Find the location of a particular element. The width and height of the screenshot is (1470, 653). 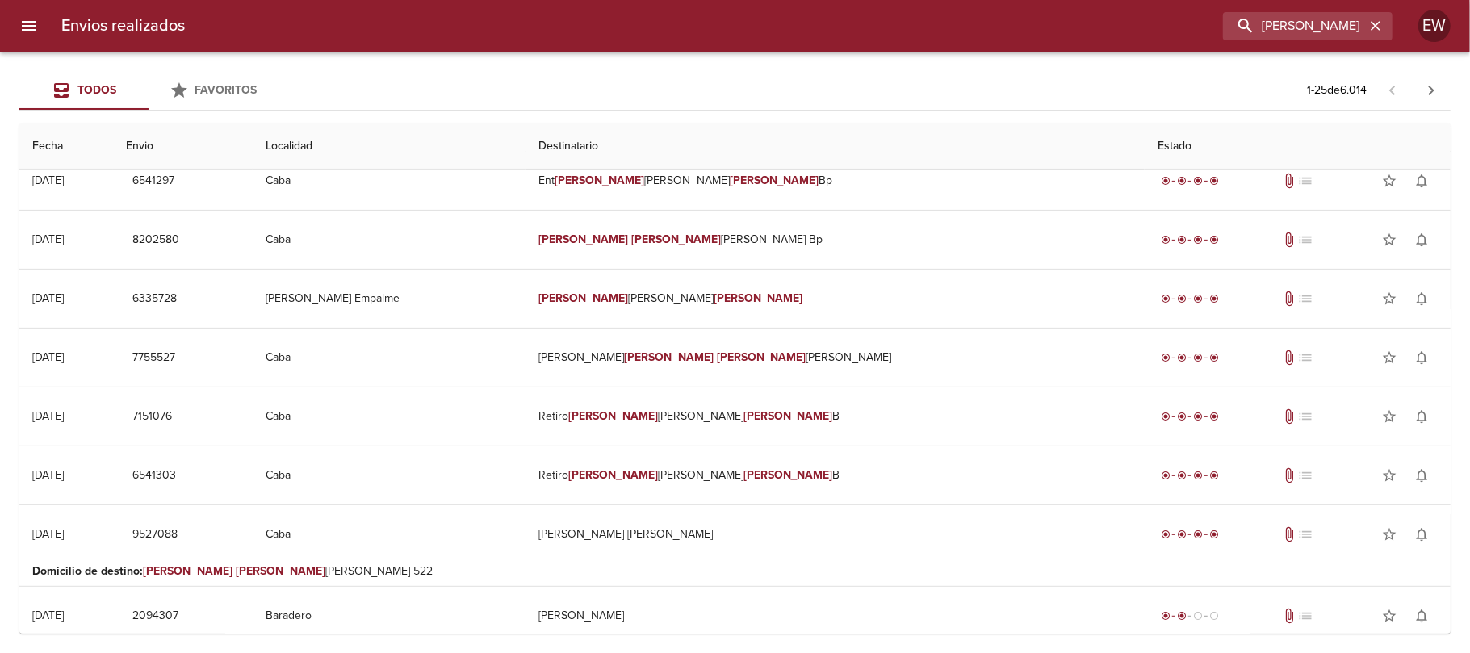

button: 6335728 is located at coordinates (154, 299).